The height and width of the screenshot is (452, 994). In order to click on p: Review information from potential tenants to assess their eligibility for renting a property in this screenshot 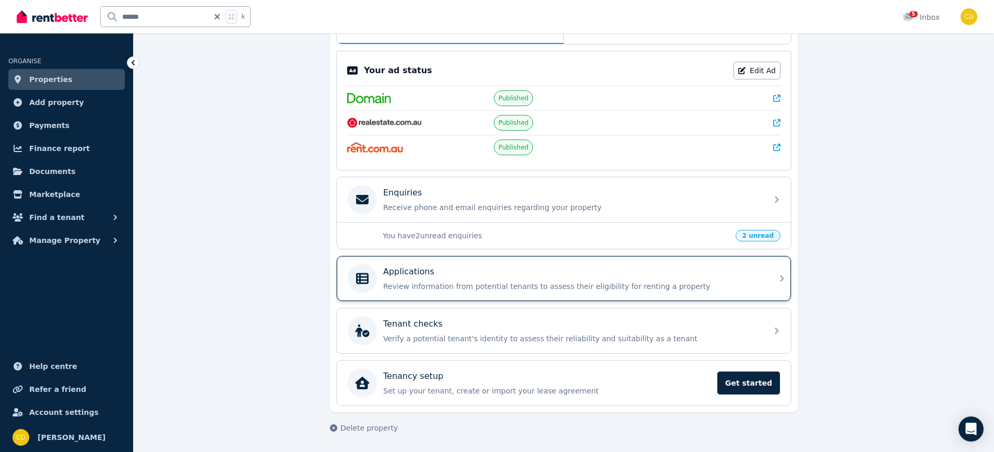, I will do `click(572, 286)`.